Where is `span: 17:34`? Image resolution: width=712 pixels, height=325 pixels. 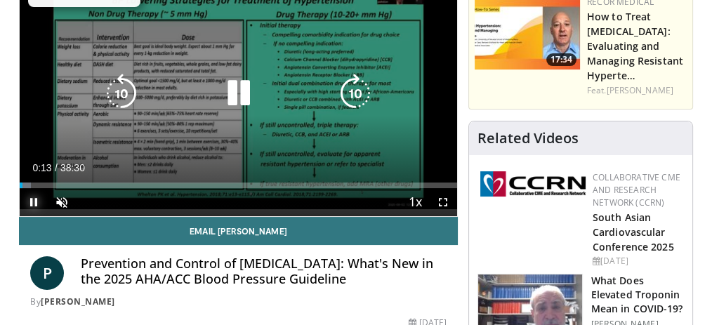
span: 17:34 is located at coordinates (561, 60).